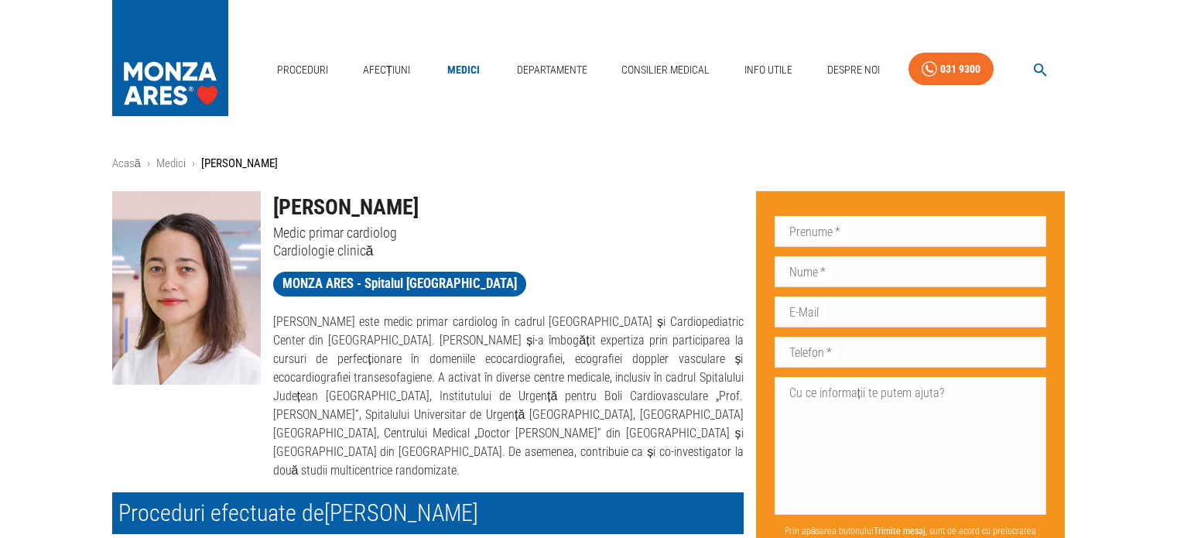  I want to click on a: 031 9300, so click(951, 69).